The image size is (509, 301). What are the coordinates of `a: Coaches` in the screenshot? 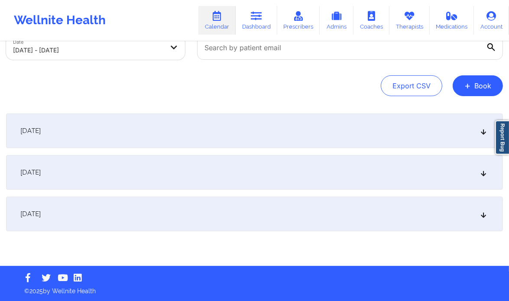 It's located at (371, 20).